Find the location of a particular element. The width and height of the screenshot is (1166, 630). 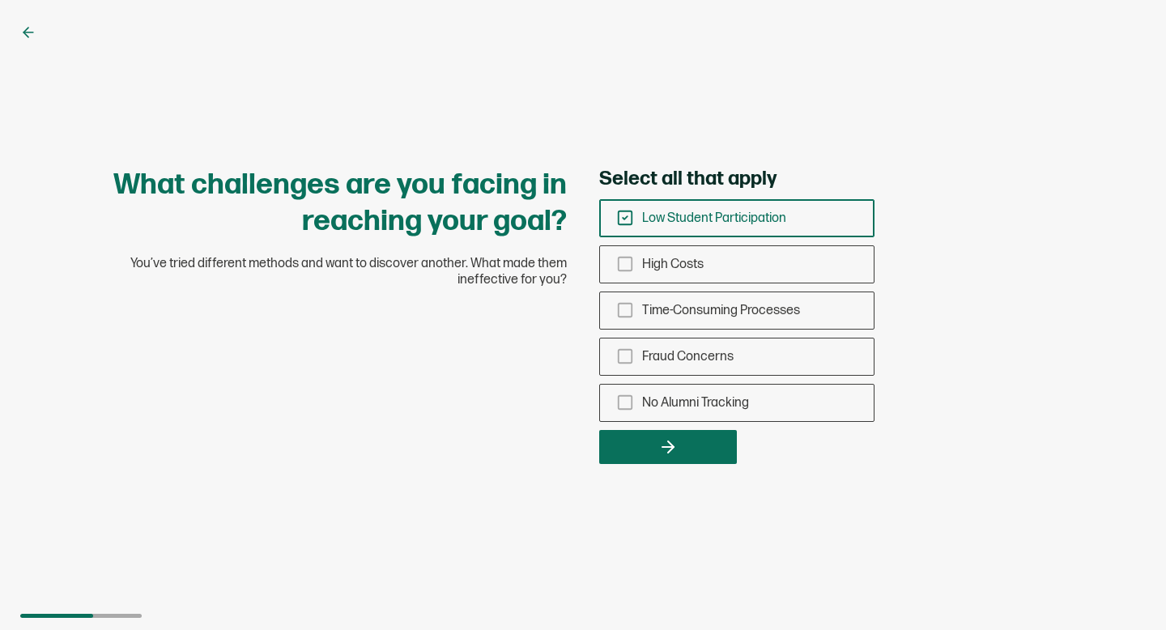

h1: What challenges are you facing in reaching your goal? is located at coordinates (340, 203).